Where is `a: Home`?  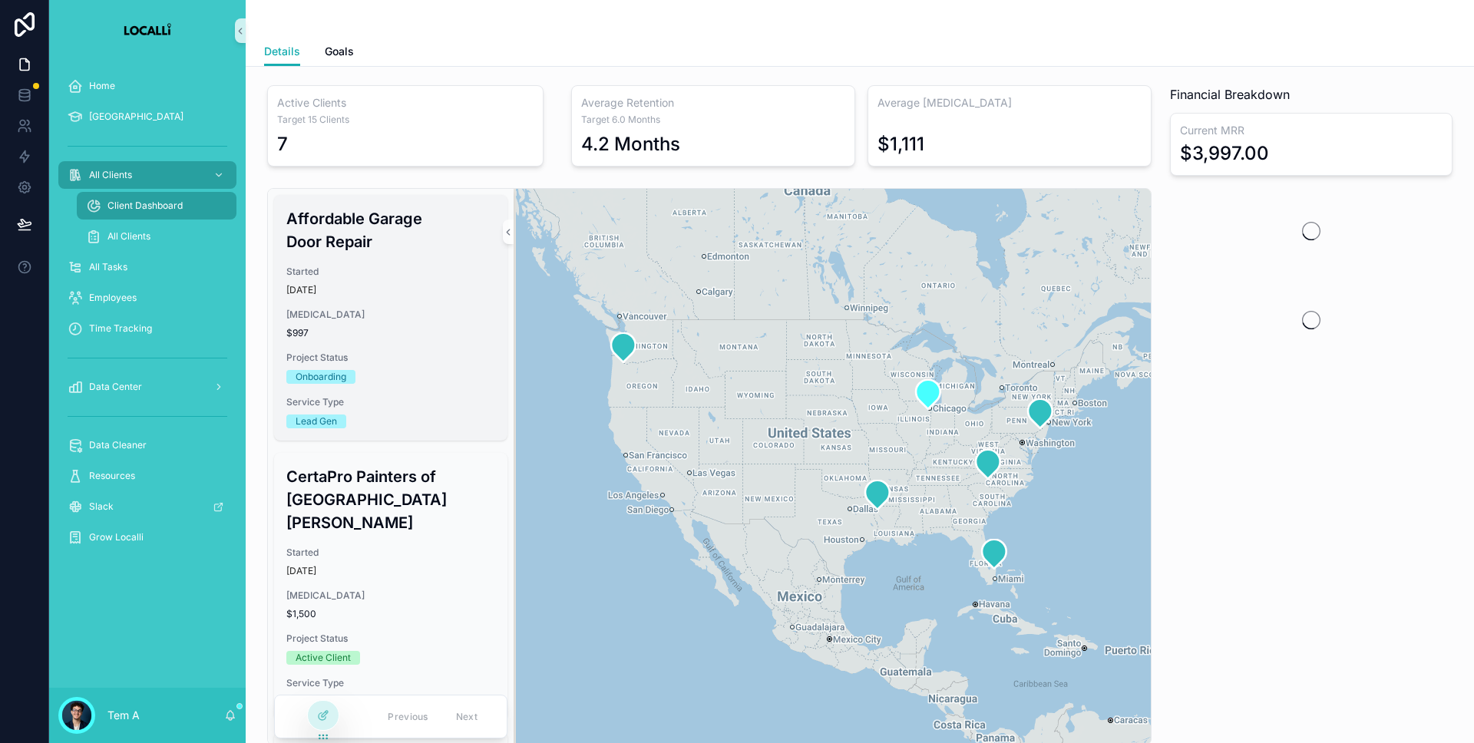 a: Home is located at coordinates (147, 86).